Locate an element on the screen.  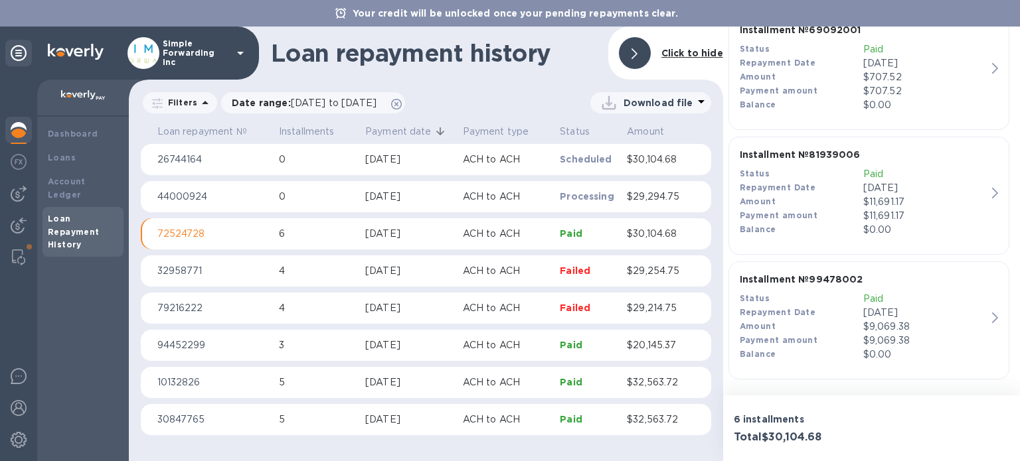
h3: Total $30,104.68 is located at coordinates (800, 438).